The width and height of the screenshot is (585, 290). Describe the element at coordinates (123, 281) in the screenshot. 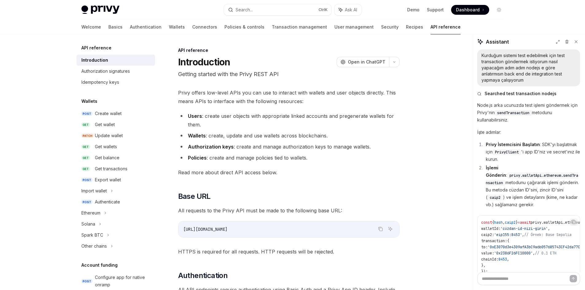

I see `div: Configure app for native onramp` at that location.